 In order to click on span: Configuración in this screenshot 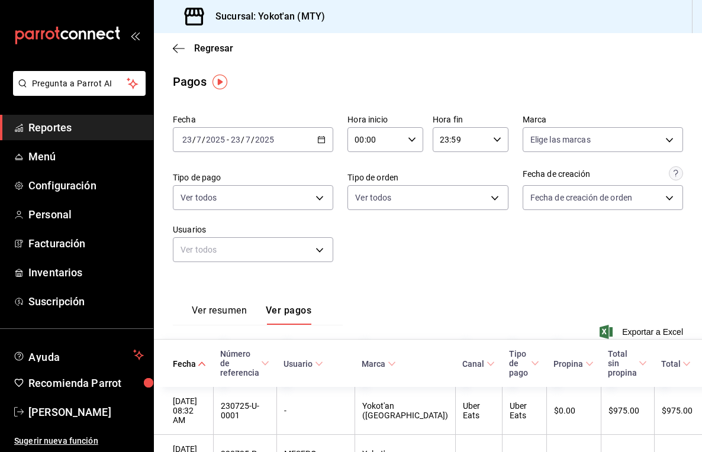, I will do `click(86, 185)`.